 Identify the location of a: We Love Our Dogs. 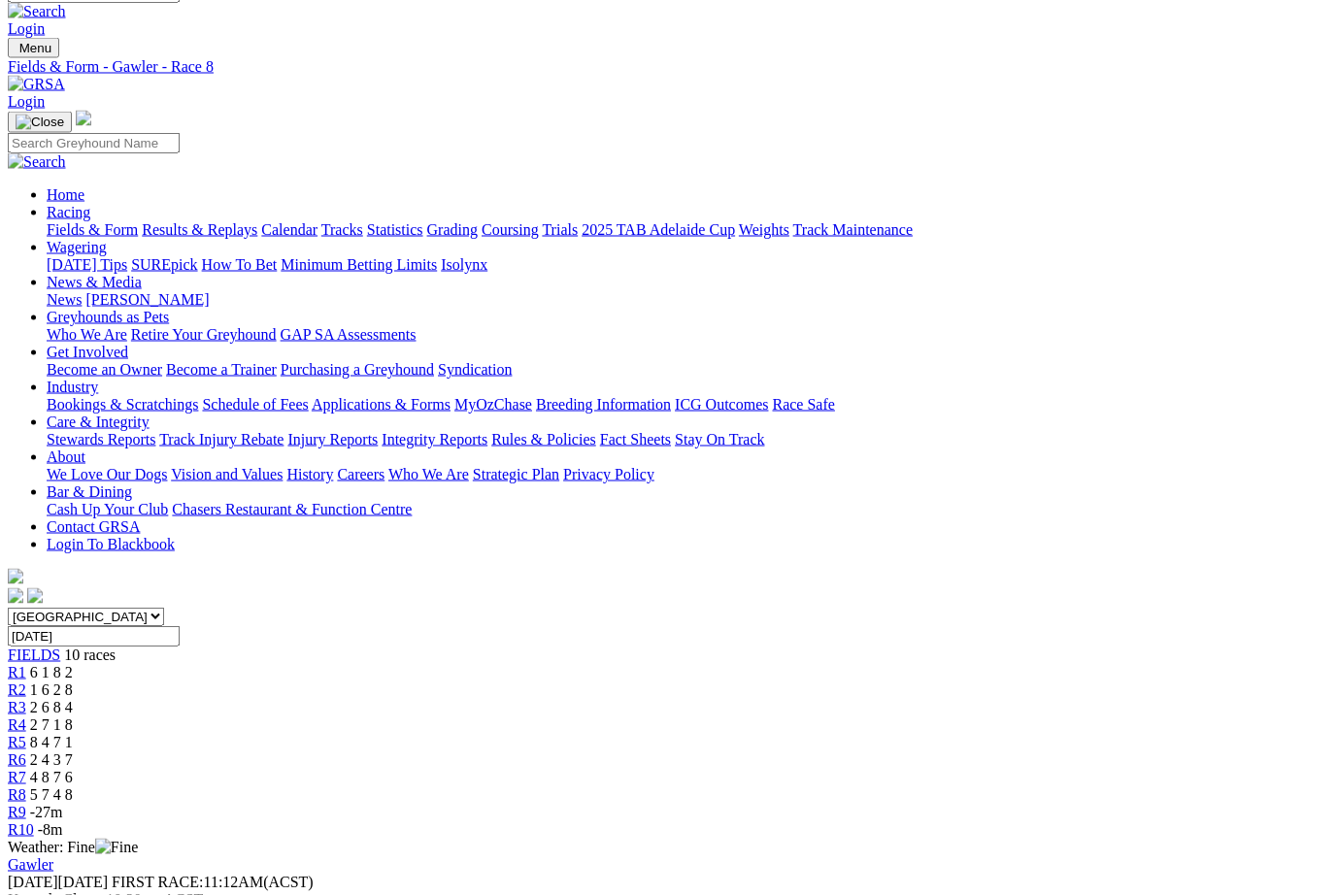
(107, 474).